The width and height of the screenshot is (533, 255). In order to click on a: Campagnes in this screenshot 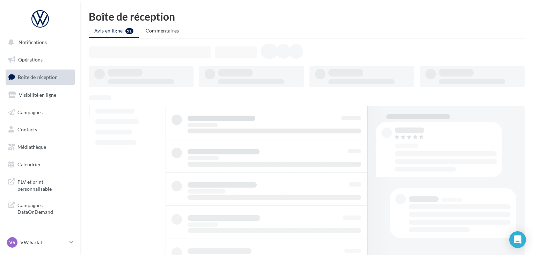, I will do `click(40, 113)`.